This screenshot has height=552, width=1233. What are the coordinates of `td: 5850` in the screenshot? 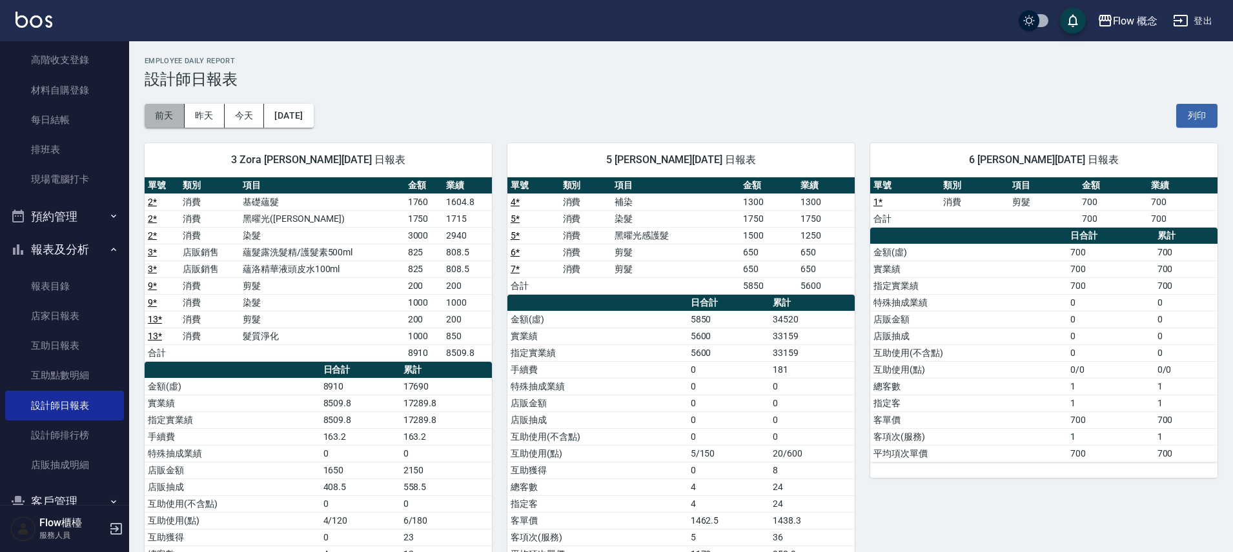 It's located at (768, 286).